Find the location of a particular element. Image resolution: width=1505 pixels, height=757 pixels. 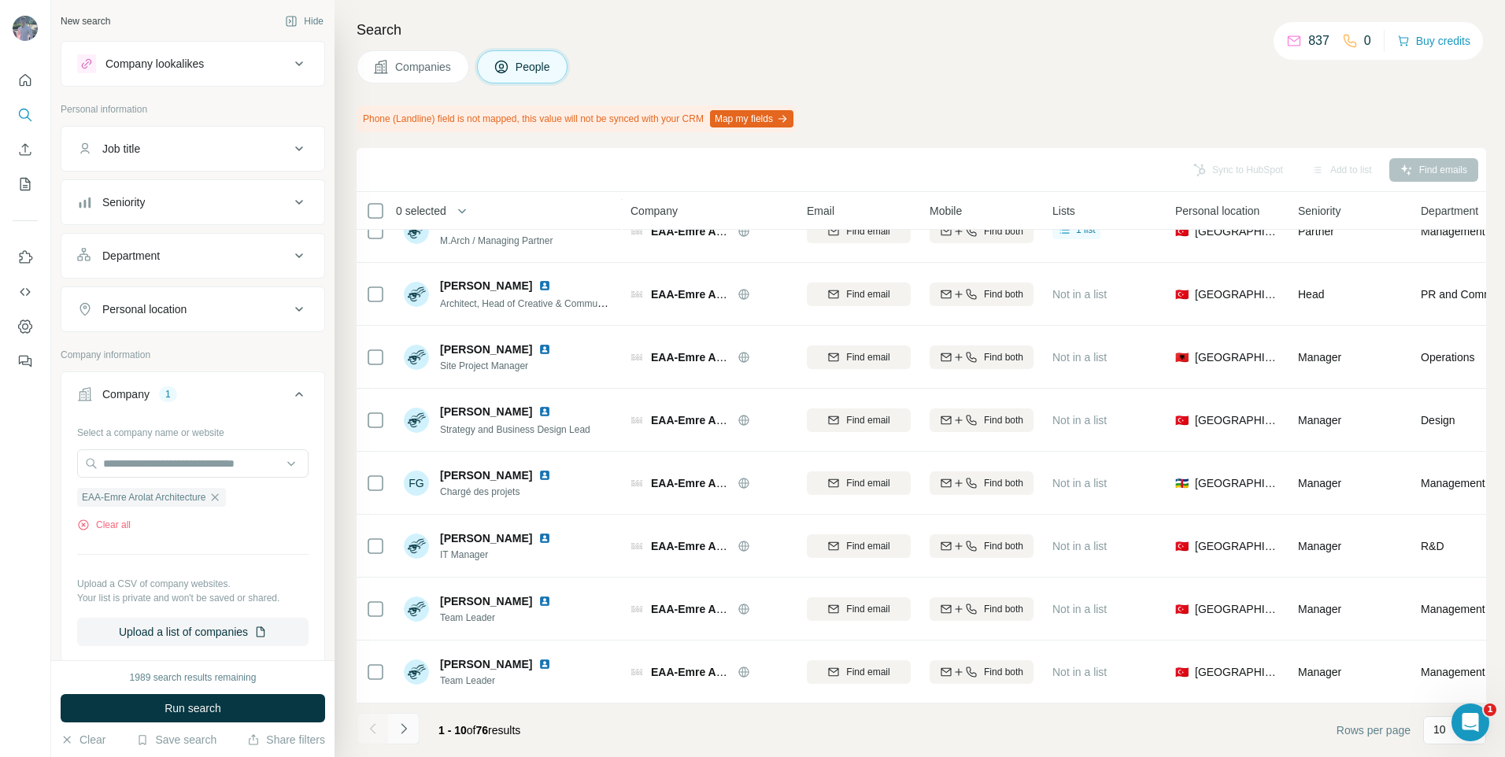

span: 1 is located at coordinates (1490, 710).